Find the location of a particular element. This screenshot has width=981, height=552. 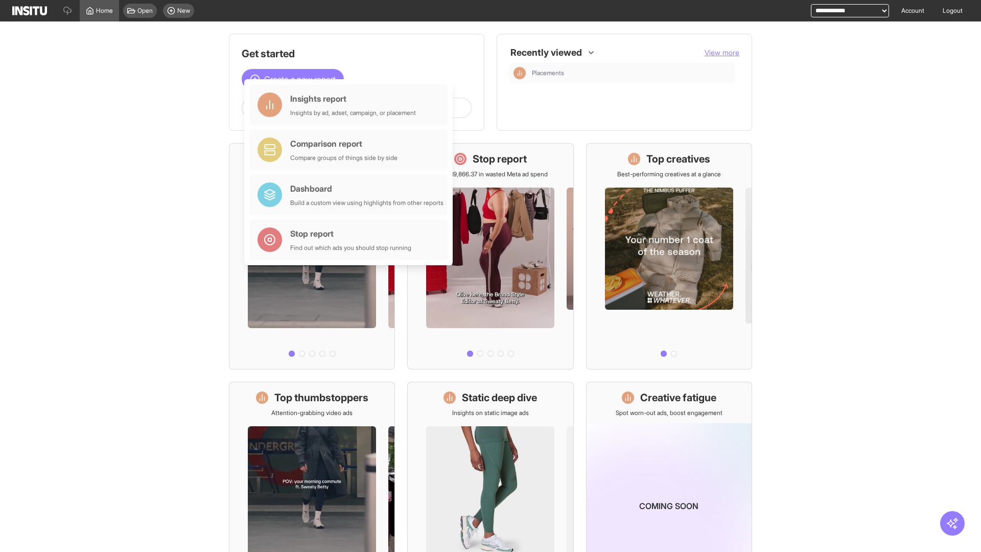

a: What's live nowSee all active ads instantly is located at coordinates (312, 256).